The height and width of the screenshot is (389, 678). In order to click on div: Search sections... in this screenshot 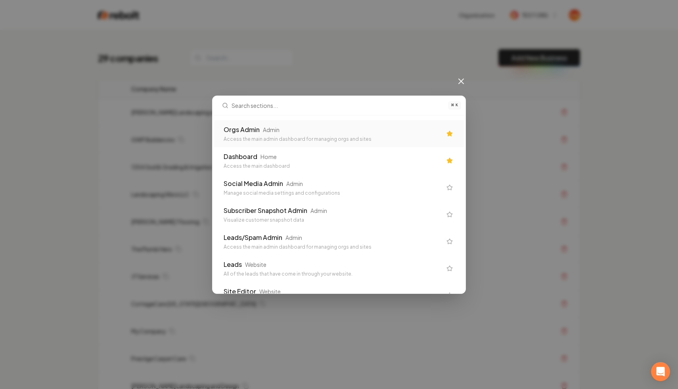, I will do `click(339, 204)`.